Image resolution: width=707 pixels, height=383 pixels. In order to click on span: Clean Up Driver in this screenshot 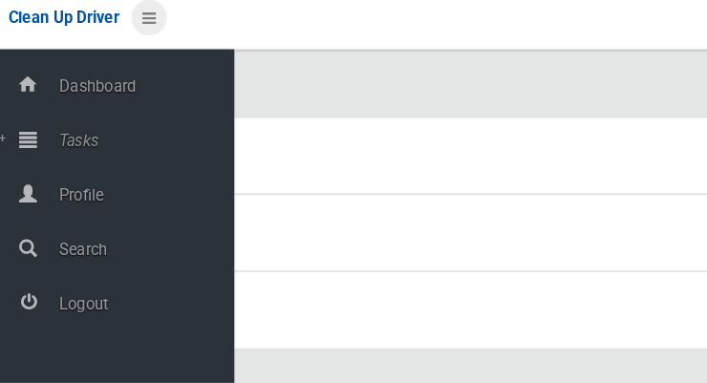, I will do `click(65, 30)`.